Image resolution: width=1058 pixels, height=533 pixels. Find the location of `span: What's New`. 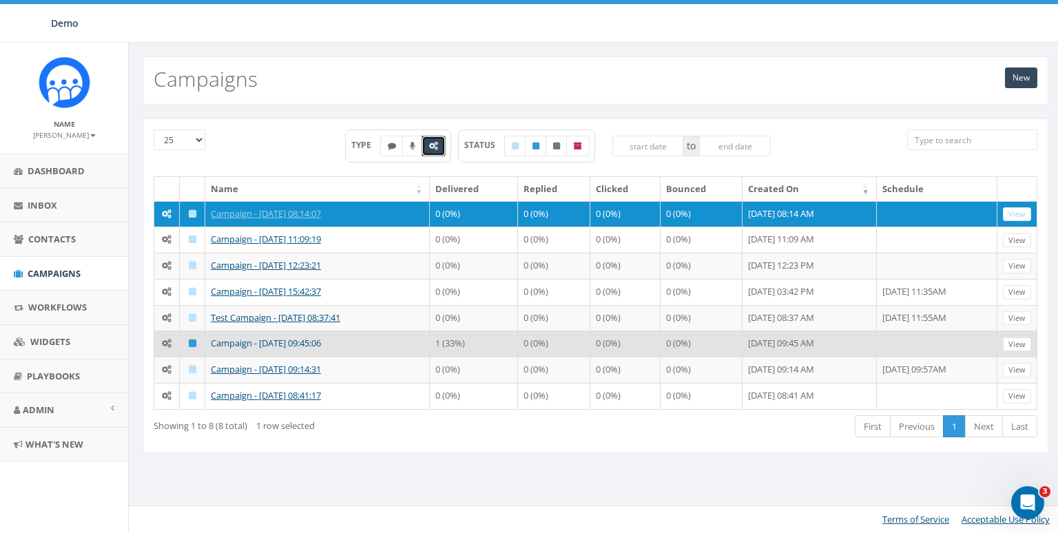

span: What's New is located at coordinates (54, 444).